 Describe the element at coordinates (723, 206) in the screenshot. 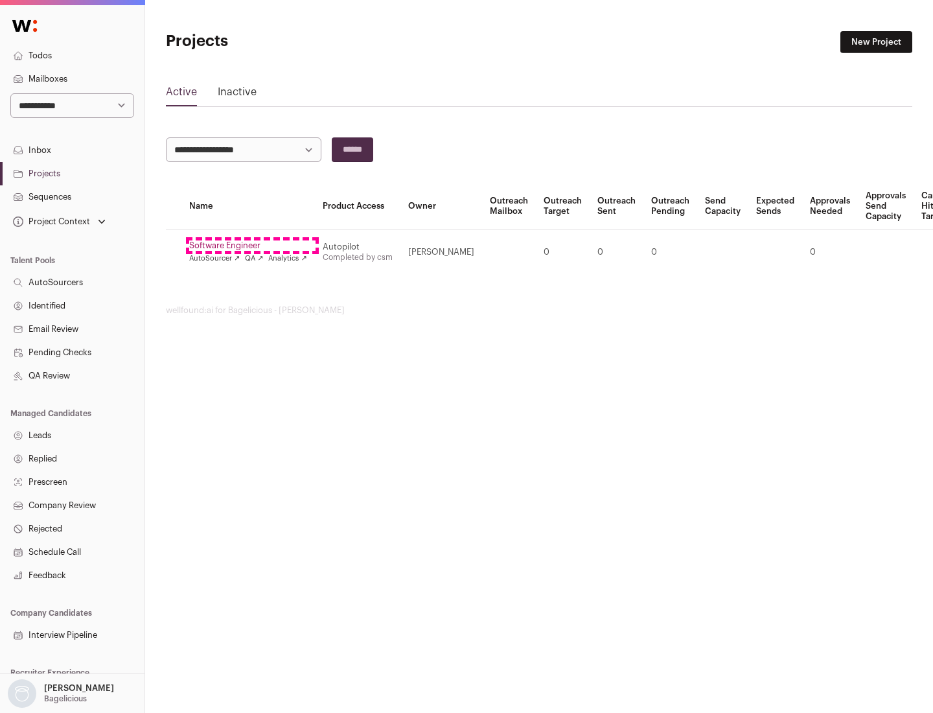

I see `th: Send Capacity` at that location.